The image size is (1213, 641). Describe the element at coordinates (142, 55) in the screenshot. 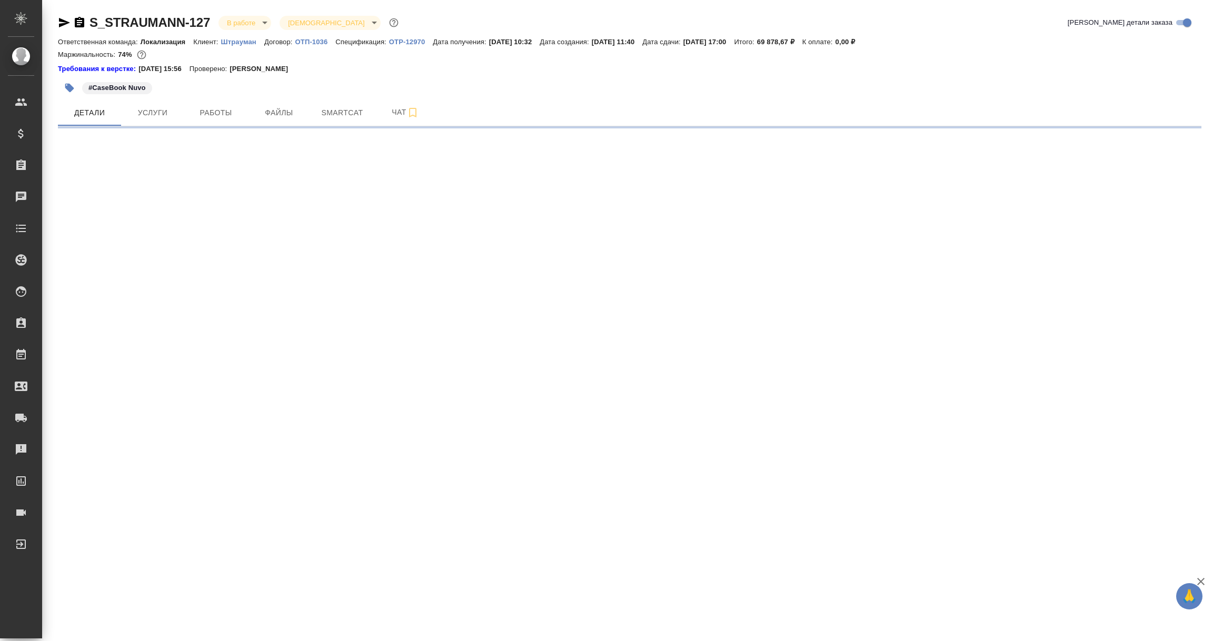

I see `button: 14953.03 RUB;` at that location.